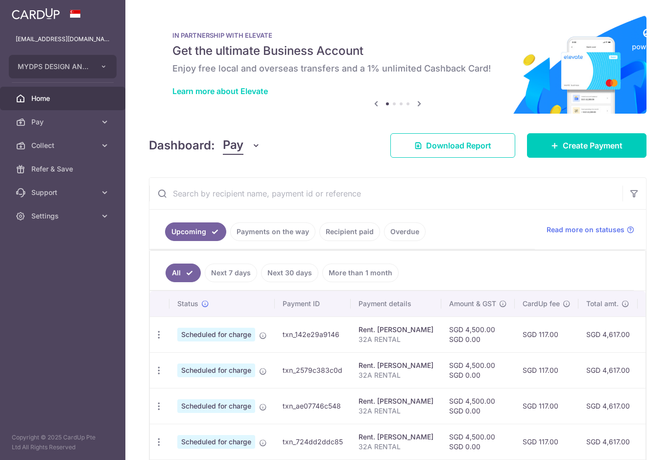 This screenshot has height=460, width=670. I want to click on td: txn_ae07746c548, so click(312, 406).